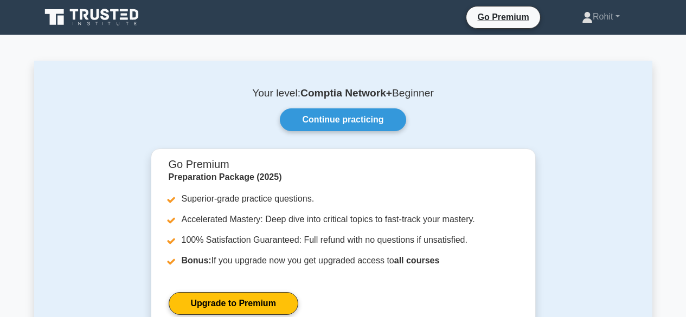 Image resolution: width=686 pixels, height=317 pixels. What do you see at coordinates (233, 304) in the screenshot?
I see `a: Upgrade to Premium` at bounding box center [233, 304].